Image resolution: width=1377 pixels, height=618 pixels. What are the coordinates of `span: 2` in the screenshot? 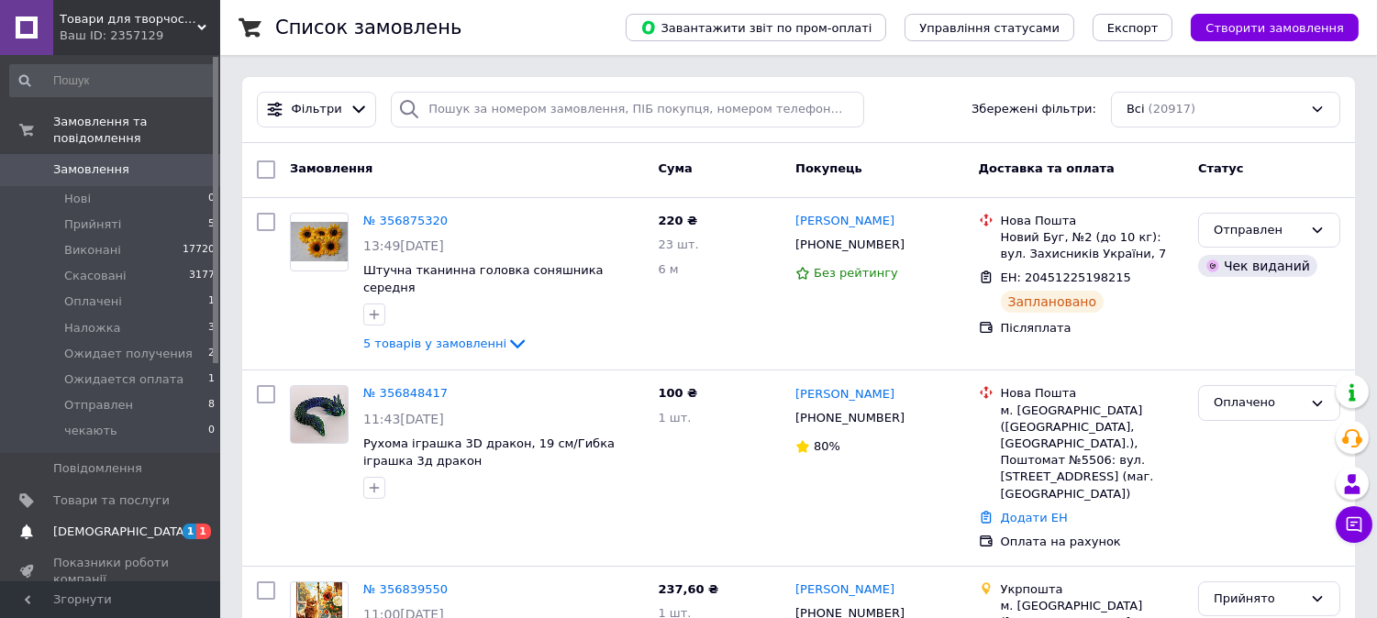 It's located at (211, 354).